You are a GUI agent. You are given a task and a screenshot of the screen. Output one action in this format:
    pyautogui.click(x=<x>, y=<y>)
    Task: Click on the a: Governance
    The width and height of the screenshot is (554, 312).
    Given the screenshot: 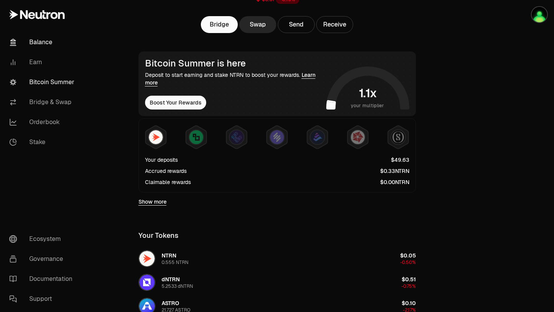 What is the action you would take?
    pyautogui.click(x=43, y=259)
    